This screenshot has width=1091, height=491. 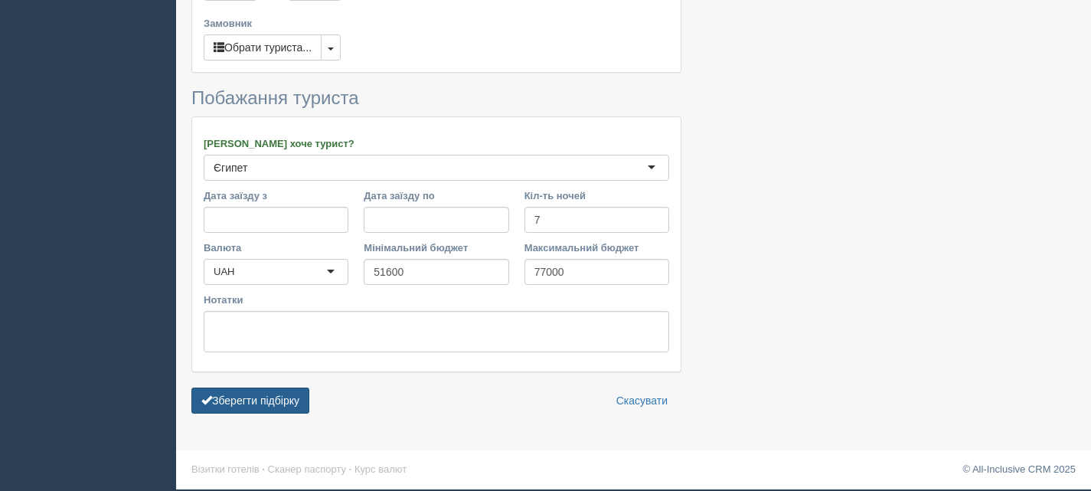 What do you see at coordinates (596, 247) in the screenshot?
I see `label: Максимальний бюджет` at bounding box center [596, 247].